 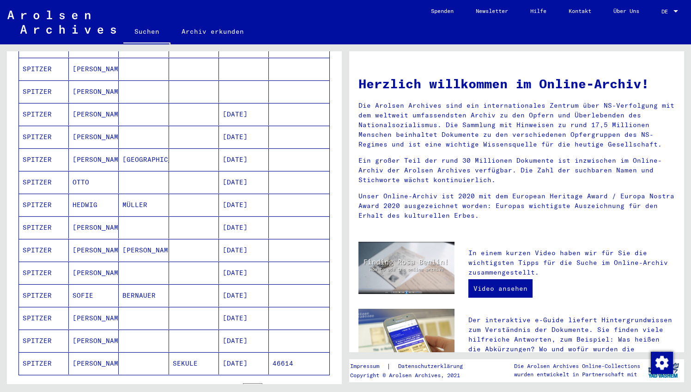 I want to click on mat-cell: SEKULE, so click(x=194, y=363).